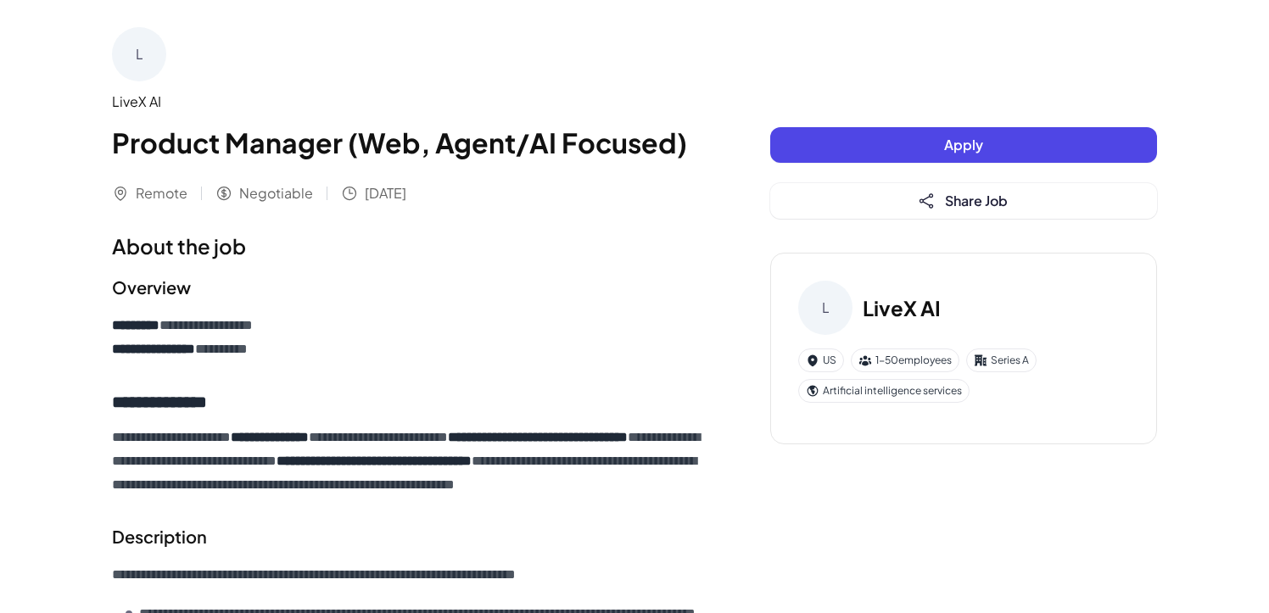 This screenshot has width=1269, height=613. Describe the element at coordinates (161, 193) in the screenshot. I see `span: Remote` at that location.